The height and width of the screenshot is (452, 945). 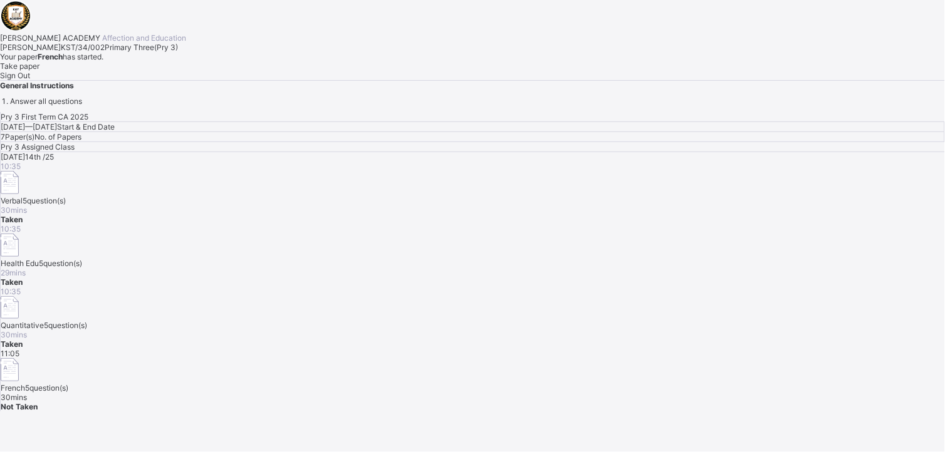 What do you see at coordinates (11, 201) in the screenshot?
I see `span: Verbal` at bounding box center [11, 201].